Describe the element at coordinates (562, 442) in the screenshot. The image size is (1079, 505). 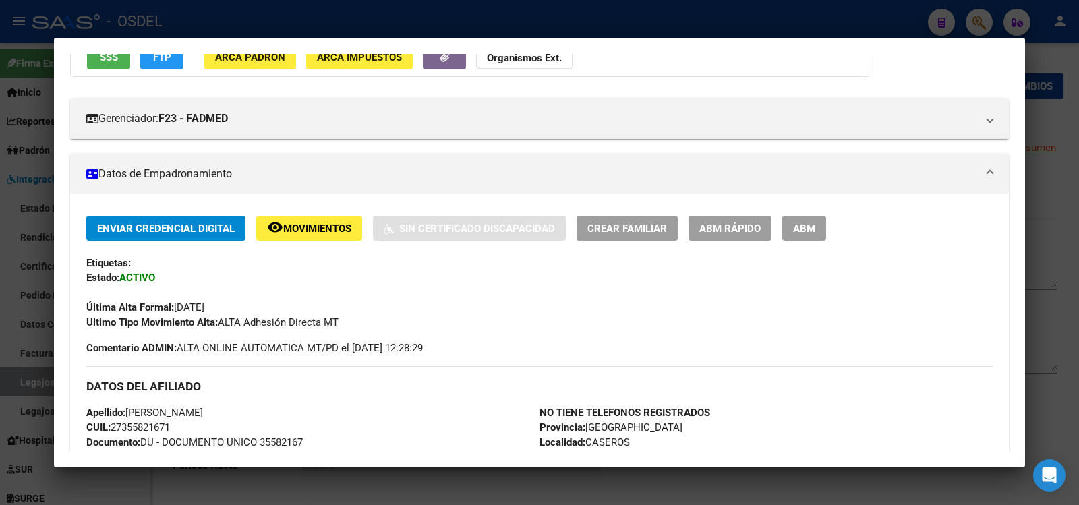
I see `strong: Localidad:` at that location.